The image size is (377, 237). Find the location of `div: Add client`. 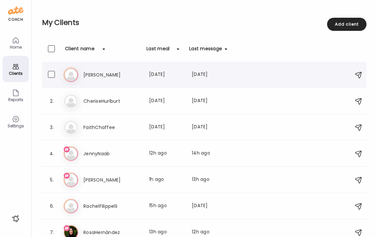

div: Add client is located at coordinates (347, 24).